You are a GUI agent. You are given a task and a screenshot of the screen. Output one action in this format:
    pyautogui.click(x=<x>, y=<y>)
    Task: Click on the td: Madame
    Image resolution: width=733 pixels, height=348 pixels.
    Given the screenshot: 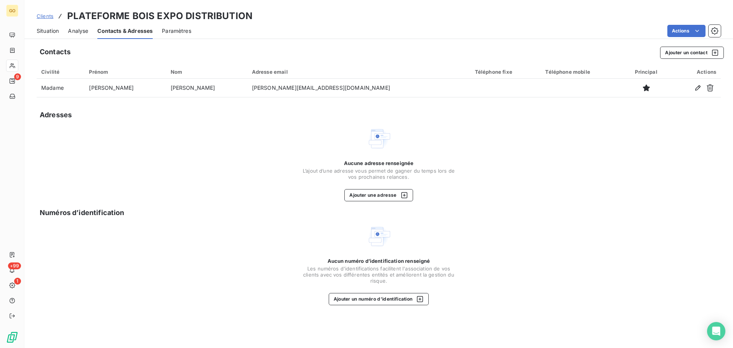 What is the action you would take?
    pyautogui.click(x=60, y=88)
    